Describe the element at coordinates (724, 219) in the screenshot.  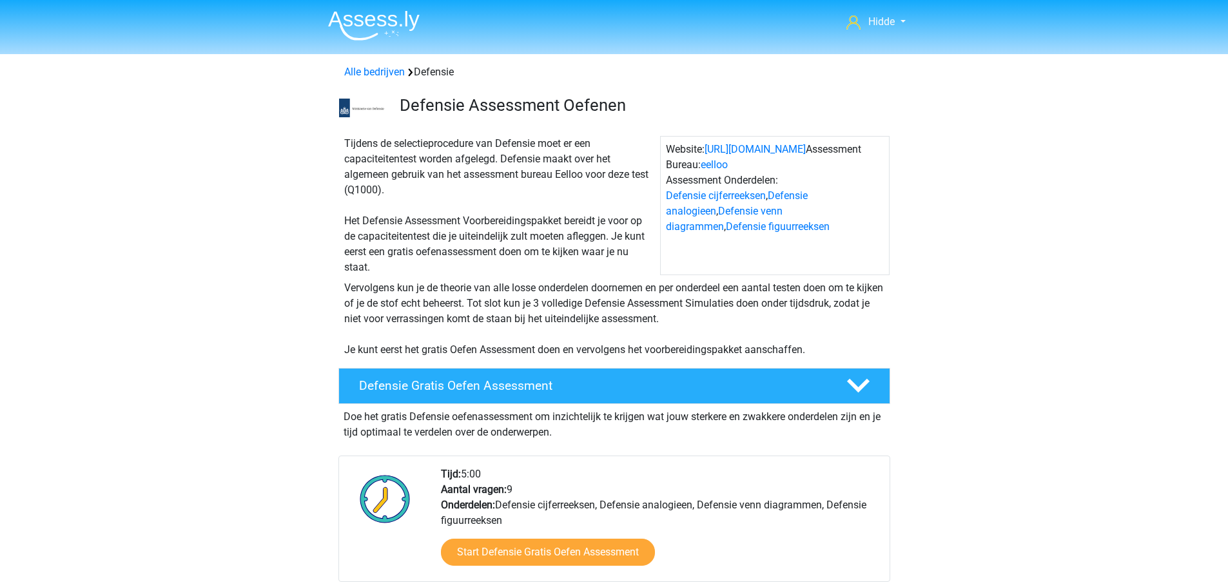
I see `a: Defensie venn diagrammen` at that location.